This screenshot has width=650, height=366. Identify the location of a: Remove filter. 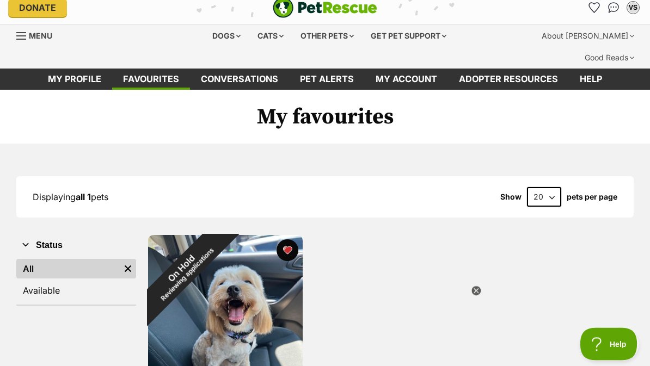
(128, 269).